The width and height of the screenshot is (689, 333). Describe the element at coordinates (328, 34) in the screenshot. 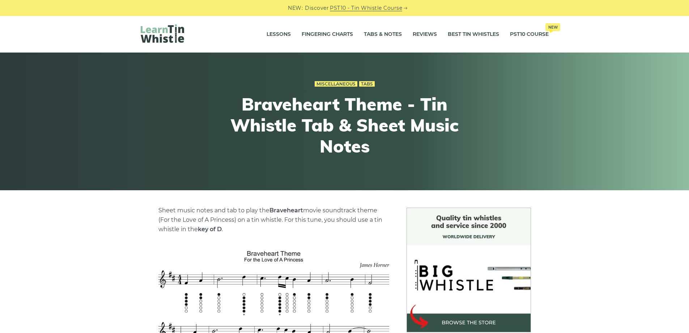

I see `a: Fingering Charts` at that location.